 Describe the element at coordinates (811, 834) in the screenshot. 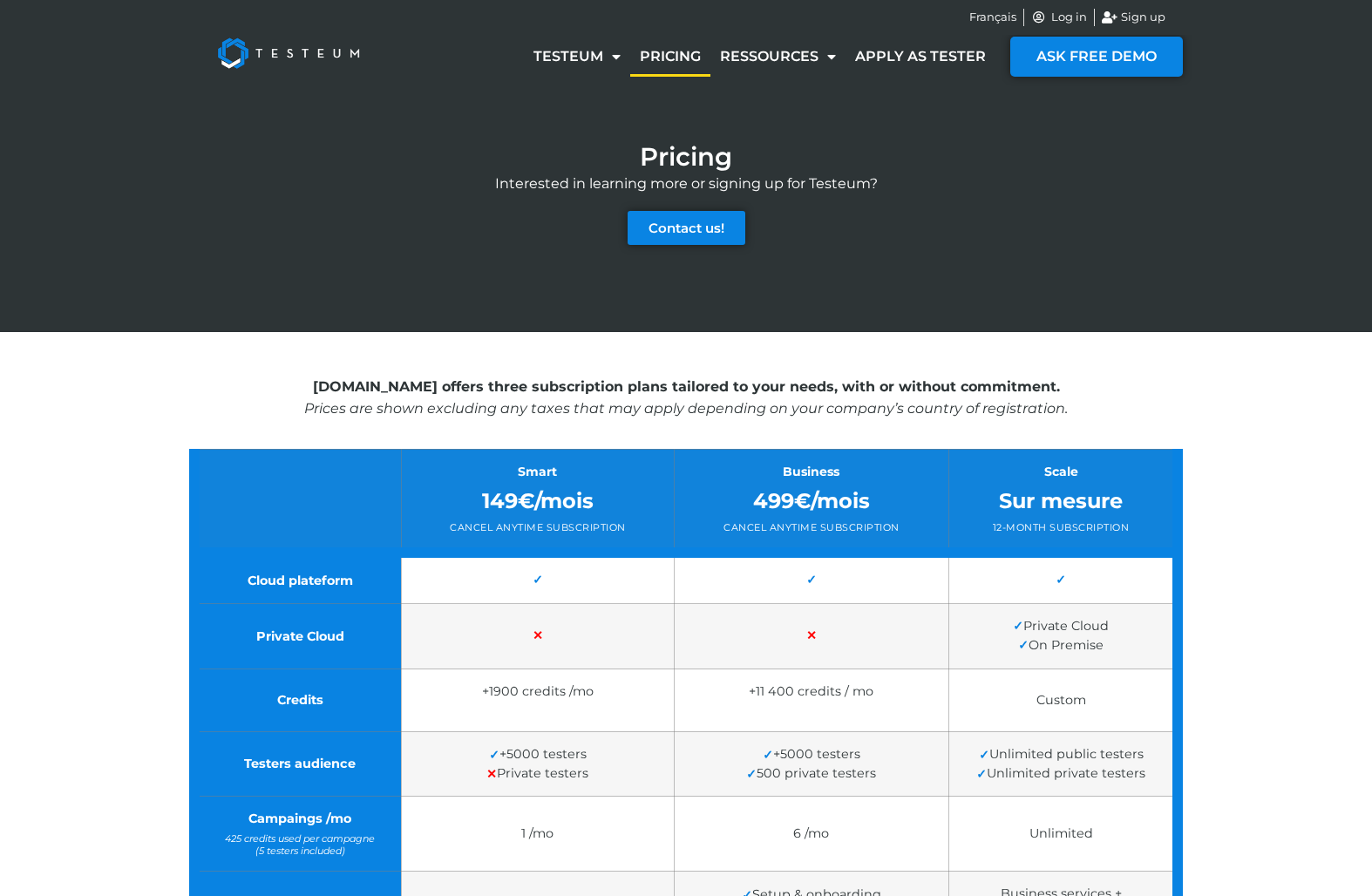

I see `td: 6 /mo` at that location.